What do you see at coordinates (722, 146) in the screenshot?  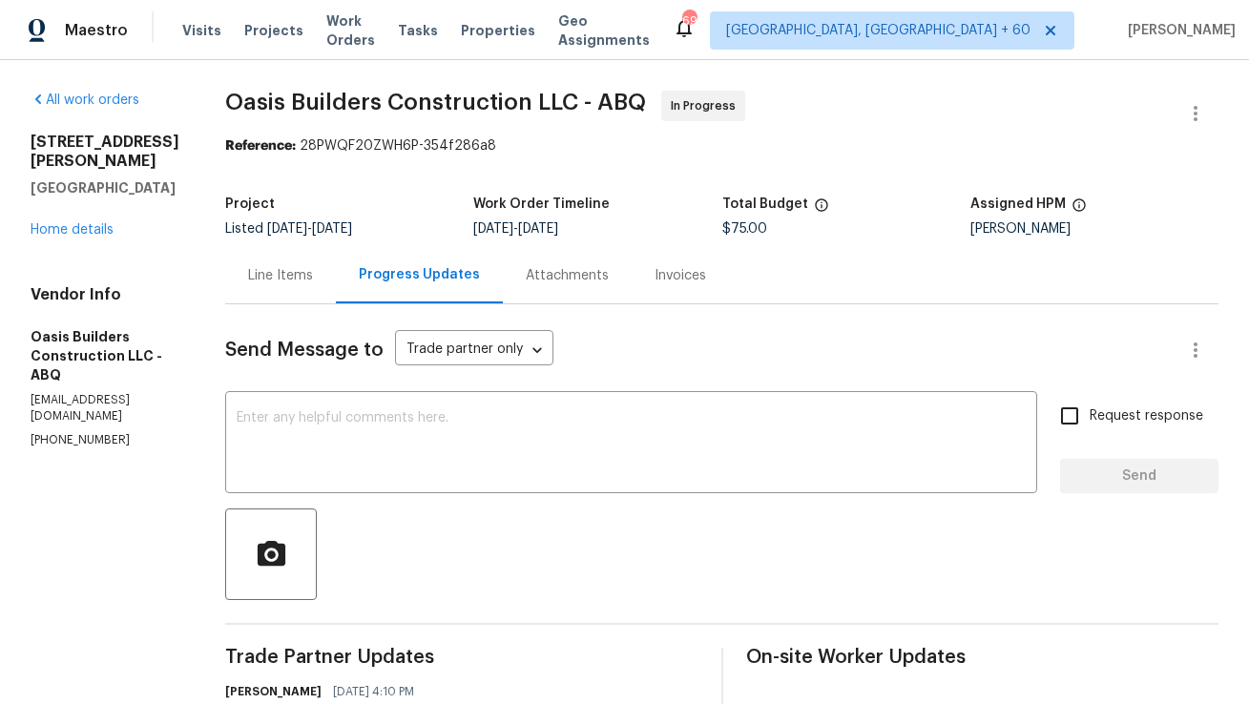 I see `div: 28PWQF20ZWH6P-354f286a8` at bounding box center [722, 146].